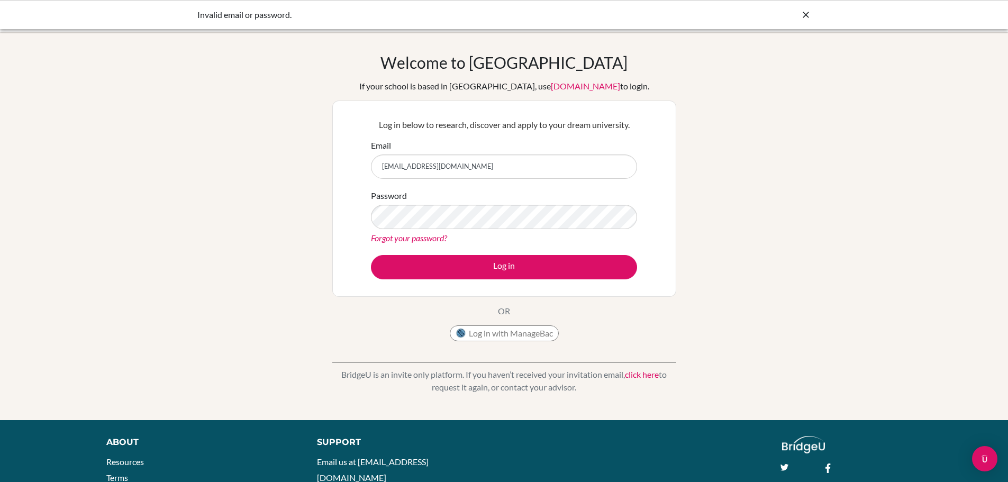 The width and height of the screenshot is (1008, 482). Describe the element at coordinates (199, 442) in the screenshot. I see `div: About` at that location.